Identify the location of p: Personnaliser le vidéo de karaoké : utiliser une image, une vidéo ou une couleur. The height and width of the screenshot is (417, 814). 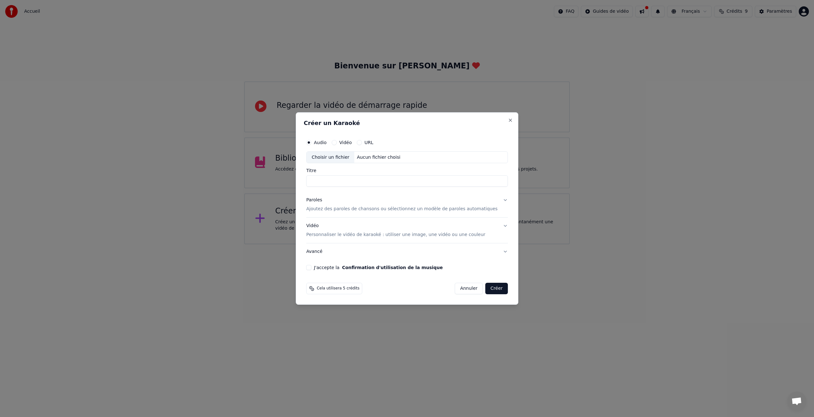
(396, 235).